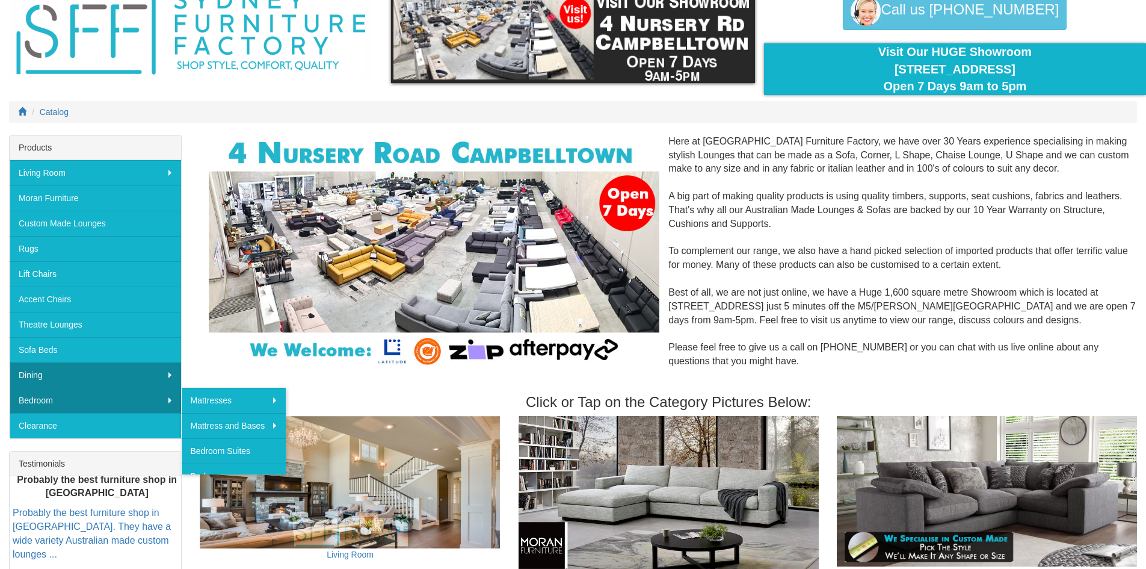  What do you see at coordinates (434, 251) in the screenshot?
I see `img: Corner Modular Lounges` at bounding box center [434, 251].